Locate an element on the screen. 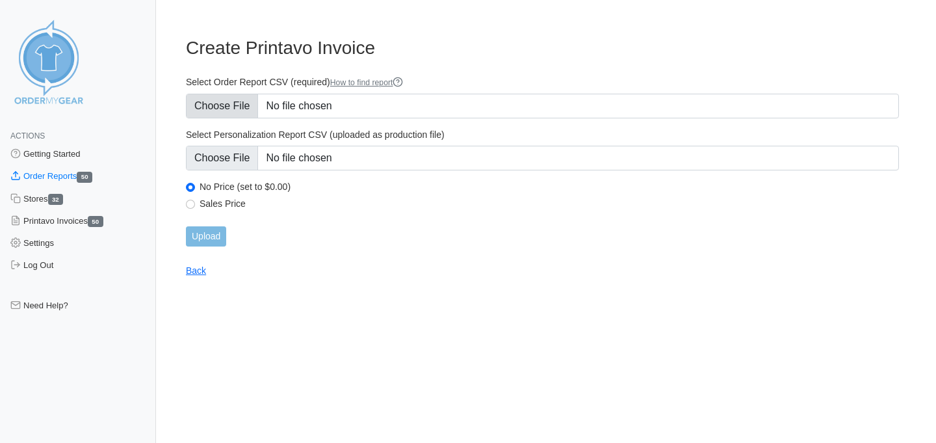 Image resolution: width=936 pixels, height=443 pixels. label: No Price (set to $0.00) is located at coordinates (549, 187).